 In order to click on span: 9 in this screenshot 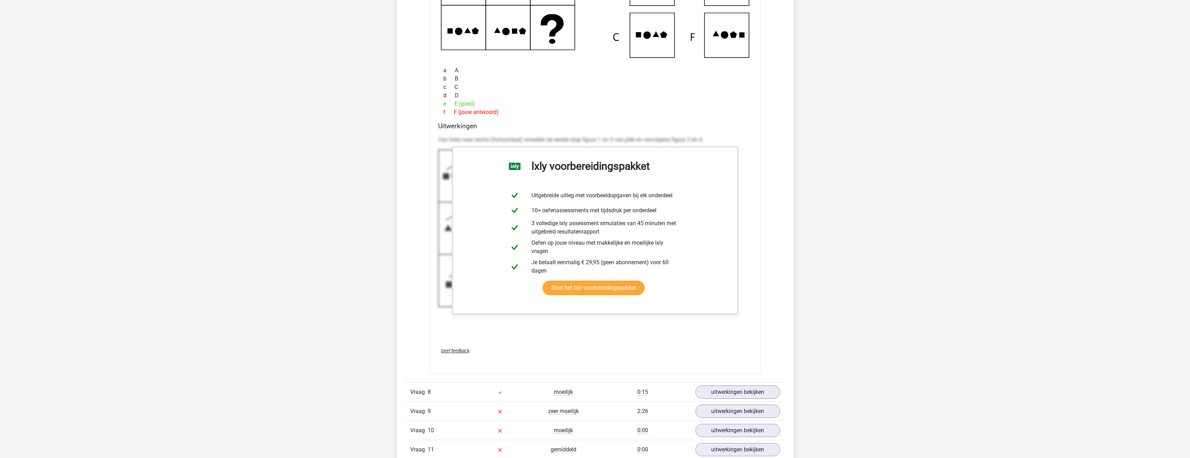, I will do `click(429, 411)`.